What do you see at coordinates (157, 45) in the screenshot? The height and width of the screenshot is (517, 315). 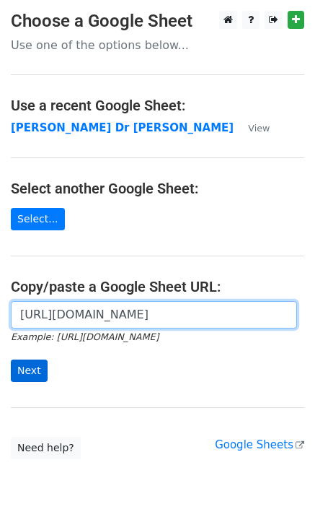 I see `p: Use one of the options below...` at bounding box center [157, 45].